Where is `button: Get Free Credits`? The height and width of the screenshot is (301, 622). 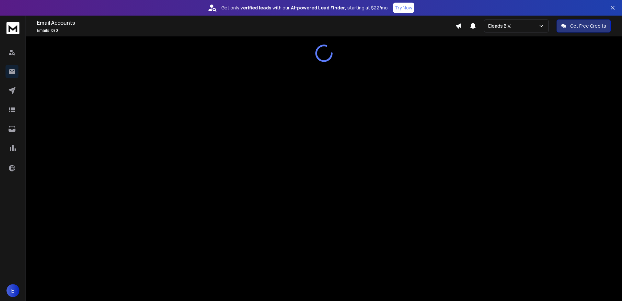 button: Get Free Credits is located at coordinates (584, 26).